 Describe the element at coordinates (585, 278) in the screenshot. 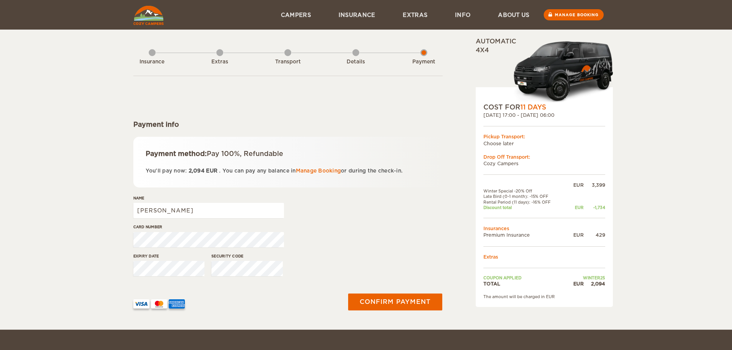

I see `td: WINTER25` at that location.